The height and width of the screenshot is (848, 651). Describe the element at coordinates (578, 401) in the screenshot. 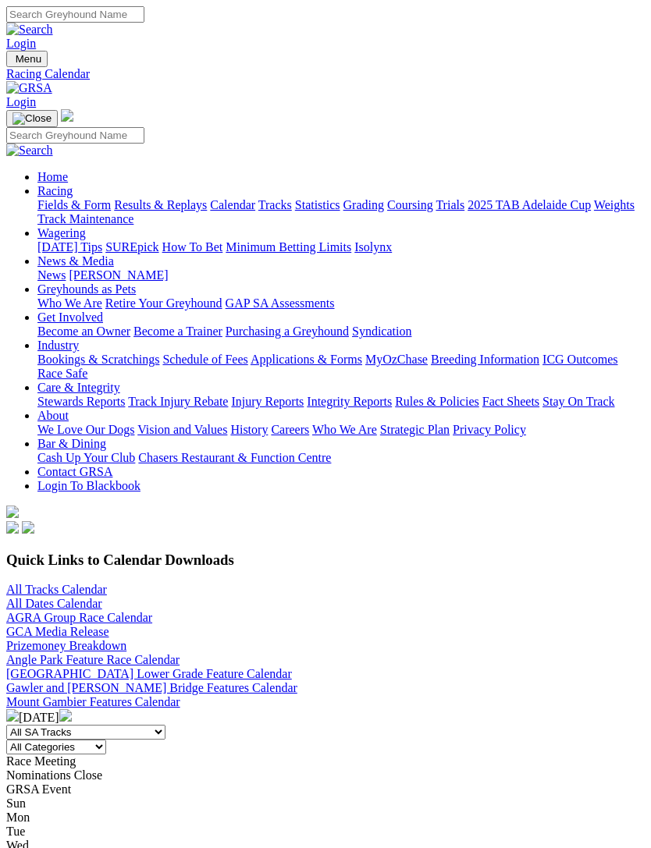

I see `a: Stay On Track` at that location.